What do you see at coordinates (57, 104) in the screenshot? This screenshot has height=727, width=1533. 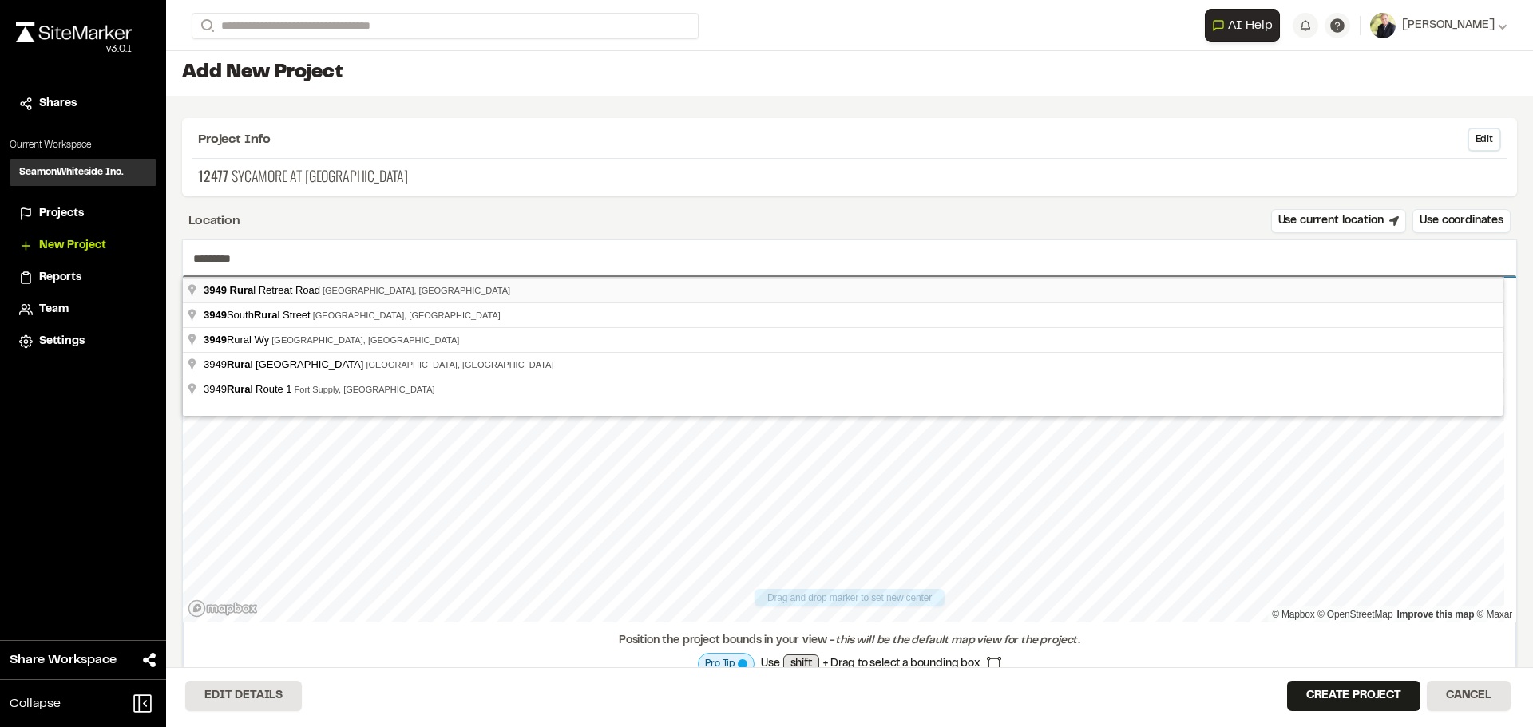 I see `span: Shares` at bounding box center [57, 104].